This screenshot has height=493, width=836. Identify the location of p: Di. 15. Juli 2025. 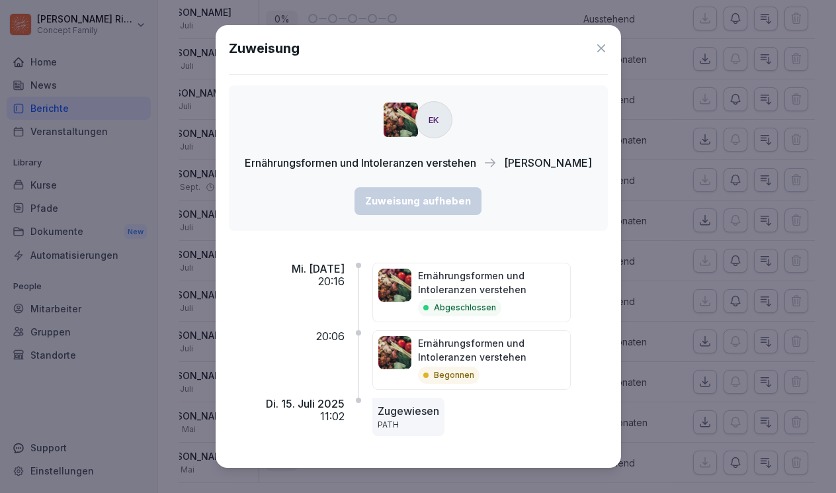
(305, 404).